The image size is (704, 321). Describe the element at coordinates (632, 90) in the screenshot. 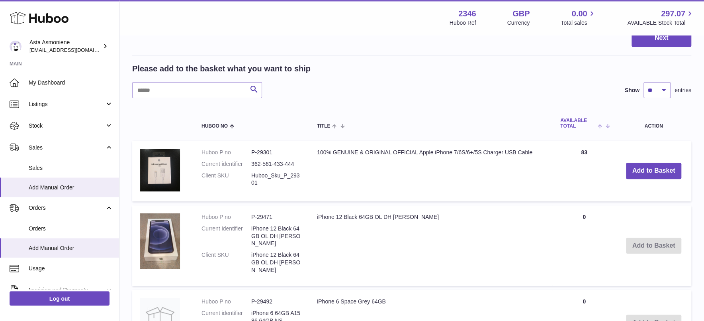

I see `label: Show` at that location.